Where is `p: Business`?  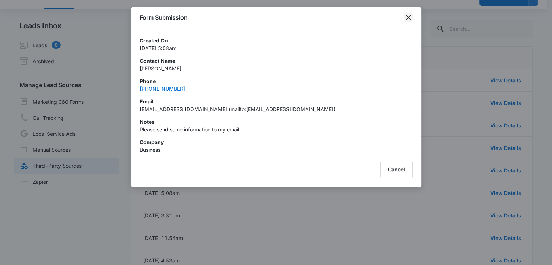
p: Business is located at coordinates (276, 150).